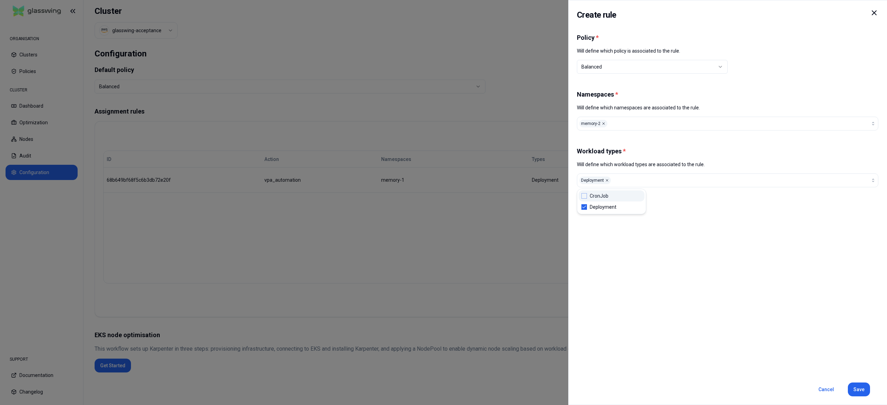  I want to click on button: Save, so click(859, 390).